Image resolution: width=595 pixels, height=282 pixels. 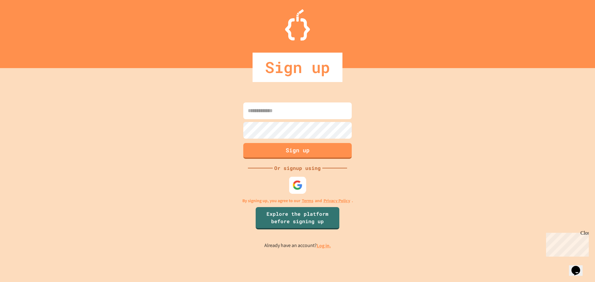 I want to click on img: google-icon.svg, so click(x=298, y=185).